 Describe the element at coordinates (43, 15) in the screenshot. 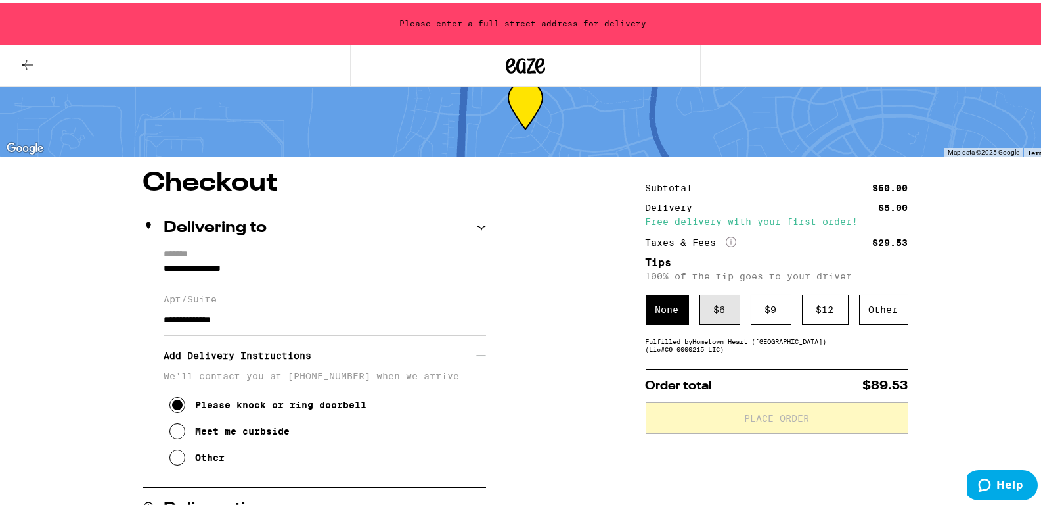

I see `span: Help` at that location.